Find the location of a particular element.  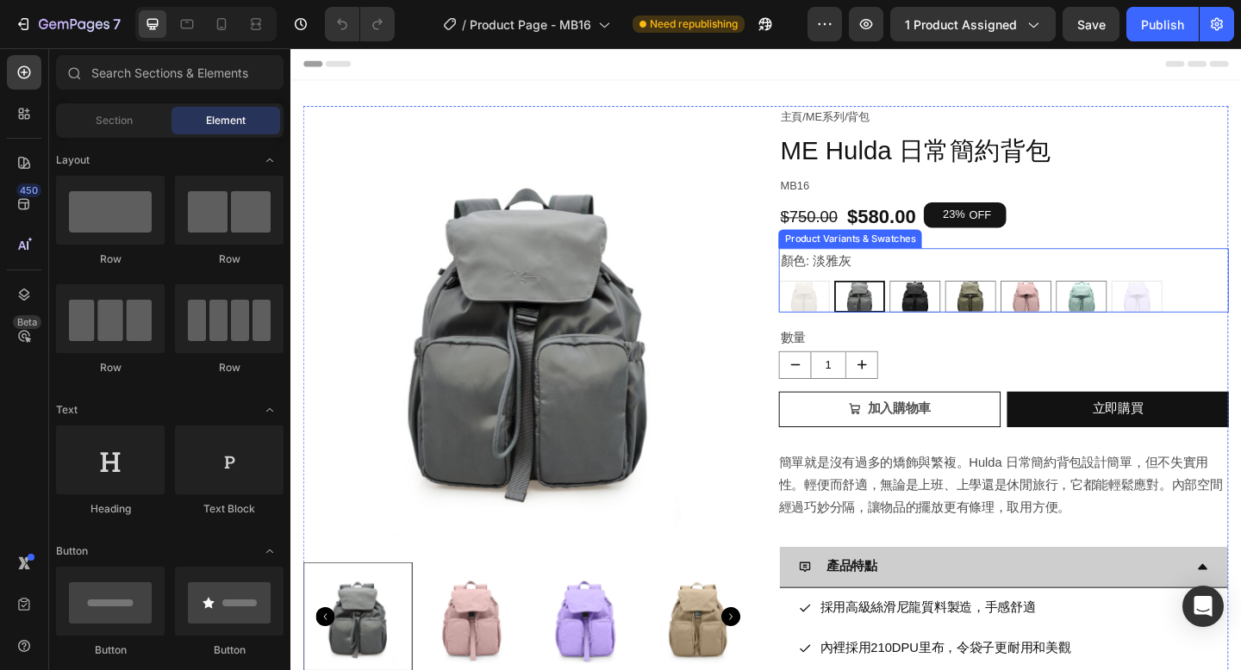

div: OFF is located at coordinates (750, 182).